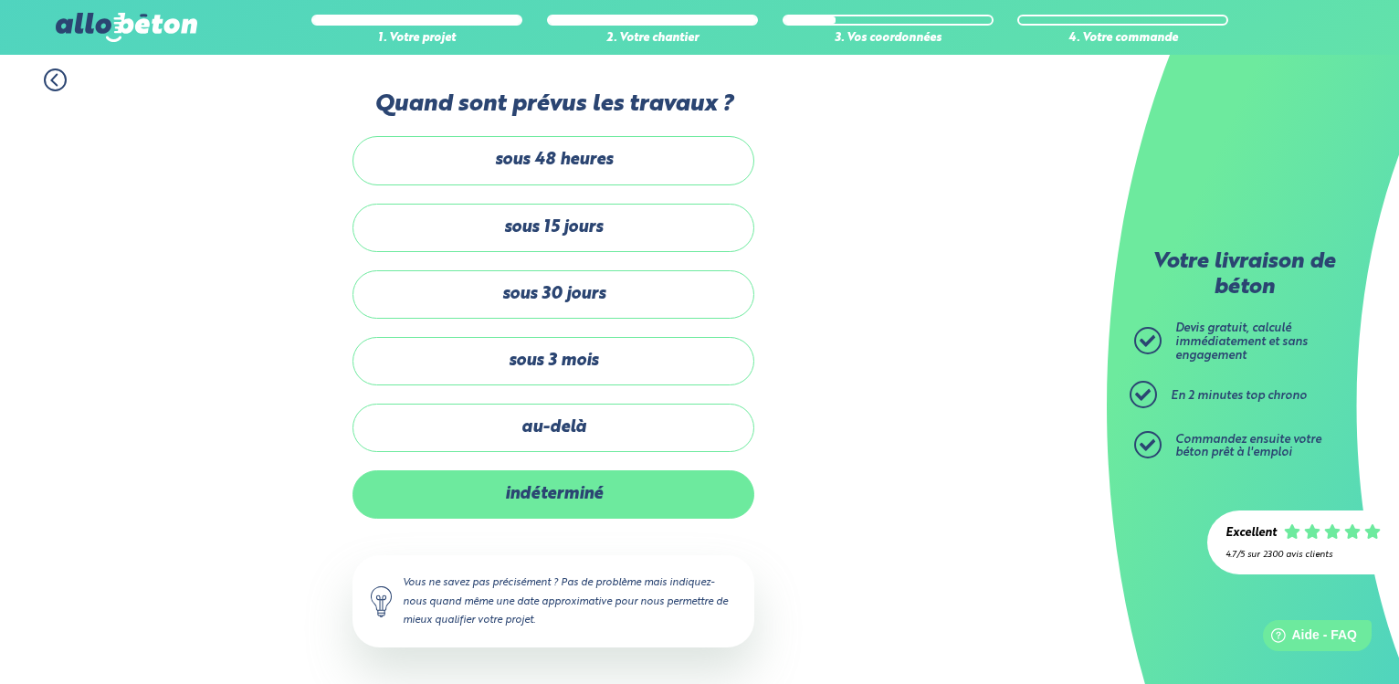 The image size is (1399, 684). What do you see at coordinates (1244, 275) in the screenshot?
I see `p: Votre livraison de béton` at bounding box center [1244, 275].